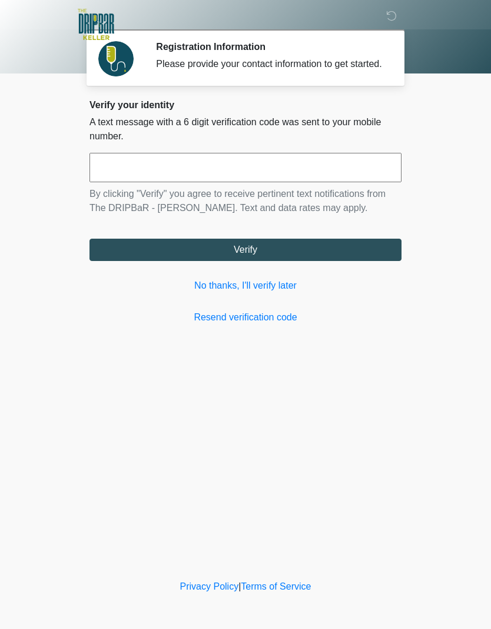 Image resolution: width=491 pixels, height=629 pixels. Describe the element at coordinates (245, 286) in the screenshot. I see `a: No thanks, I'll verify later` at that location.